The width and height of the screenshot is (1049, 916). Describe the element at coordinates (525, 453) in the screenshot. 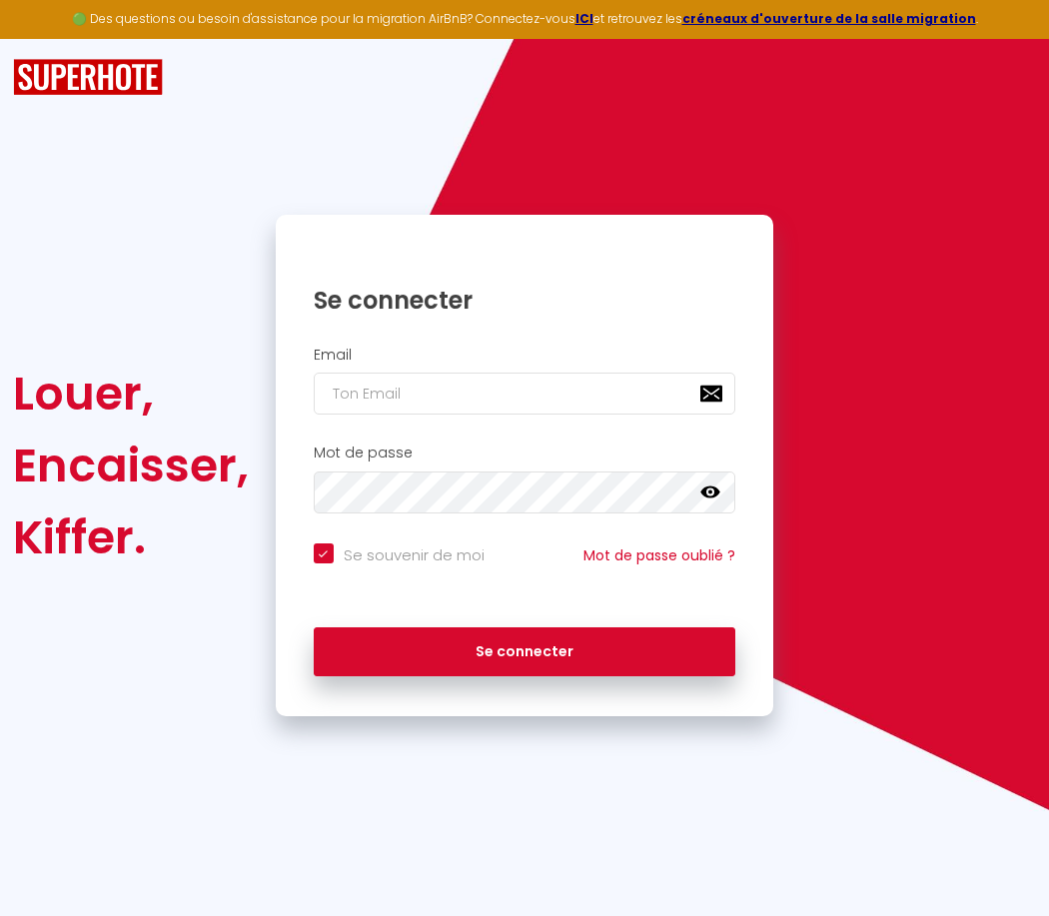

I see `h2: Mot de passe` at that location.